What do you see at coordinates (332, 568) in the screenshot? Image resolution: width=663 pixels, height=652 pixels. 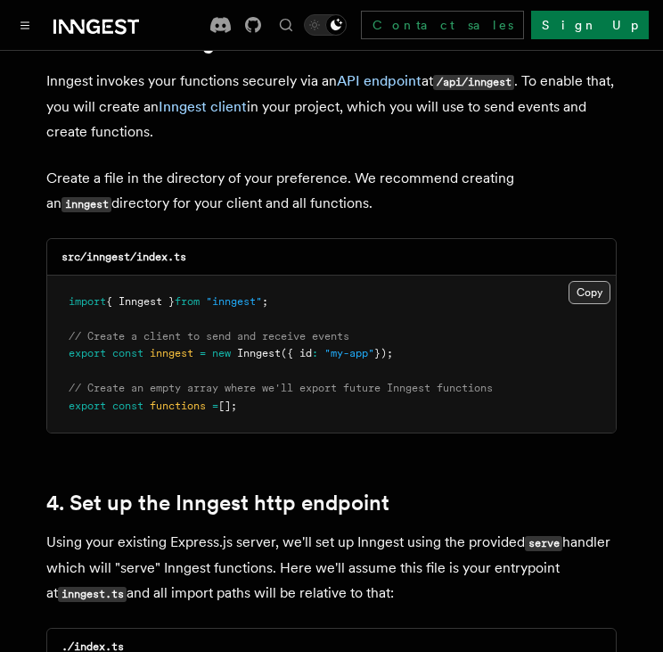 I see `p: Using your existing Express.js server, we'll set up Inngest using the provided handler which will...` at bounding box center [332, 568].